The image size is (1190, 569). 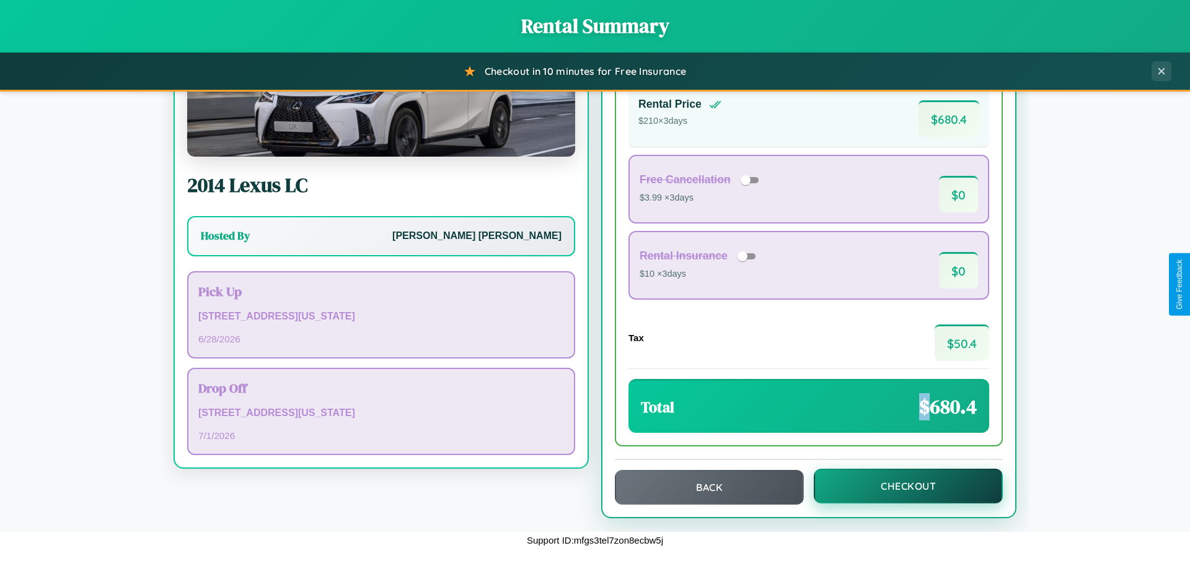 What do you see at coordinates (908, 486) in the screenshot?
I see `button: Checkout` at bounding box center [908, 486].